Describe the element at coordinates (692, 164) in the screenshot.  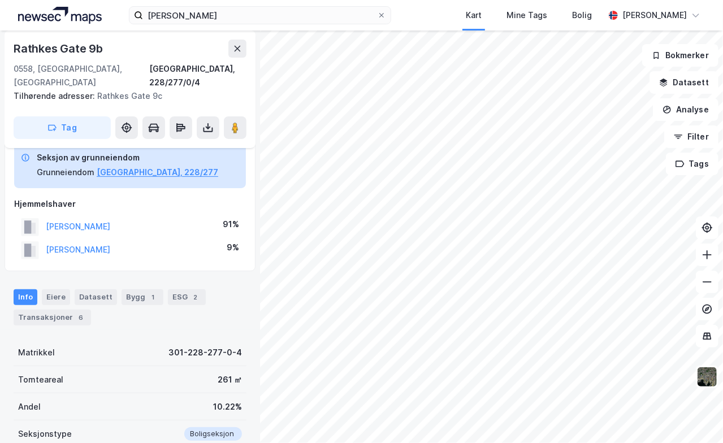
I see `button: Tags` at that location.